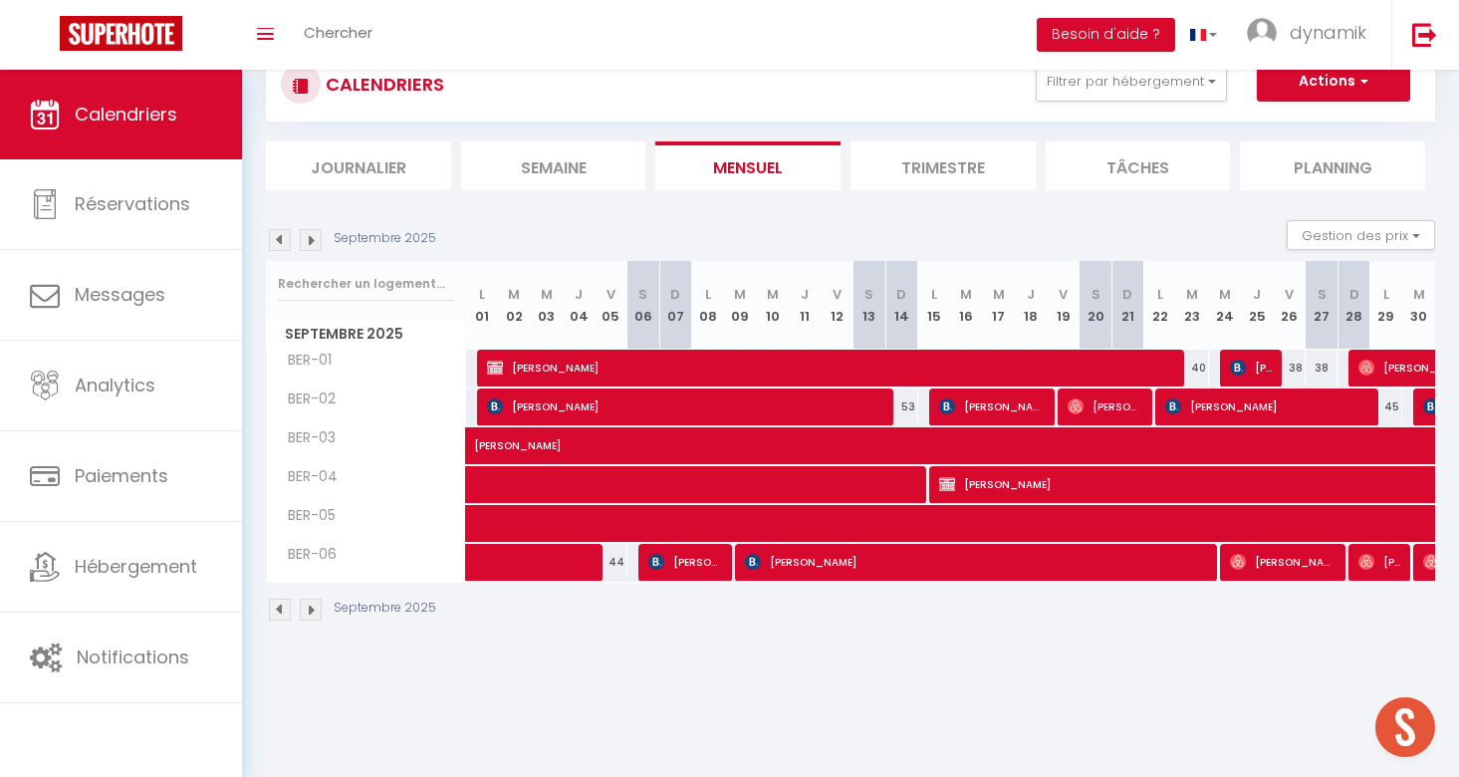 Image resolution: width=1459 pixels, height=777 pixels. Describe the element at coordinates (805, 305) in the screenshot. I see `th: 11` at that location.